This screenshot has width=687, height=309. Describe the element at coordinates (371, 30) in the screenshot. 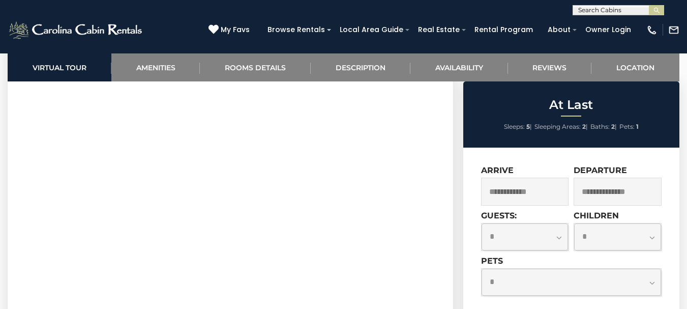

I see `a: Local Area Guide` at that location.